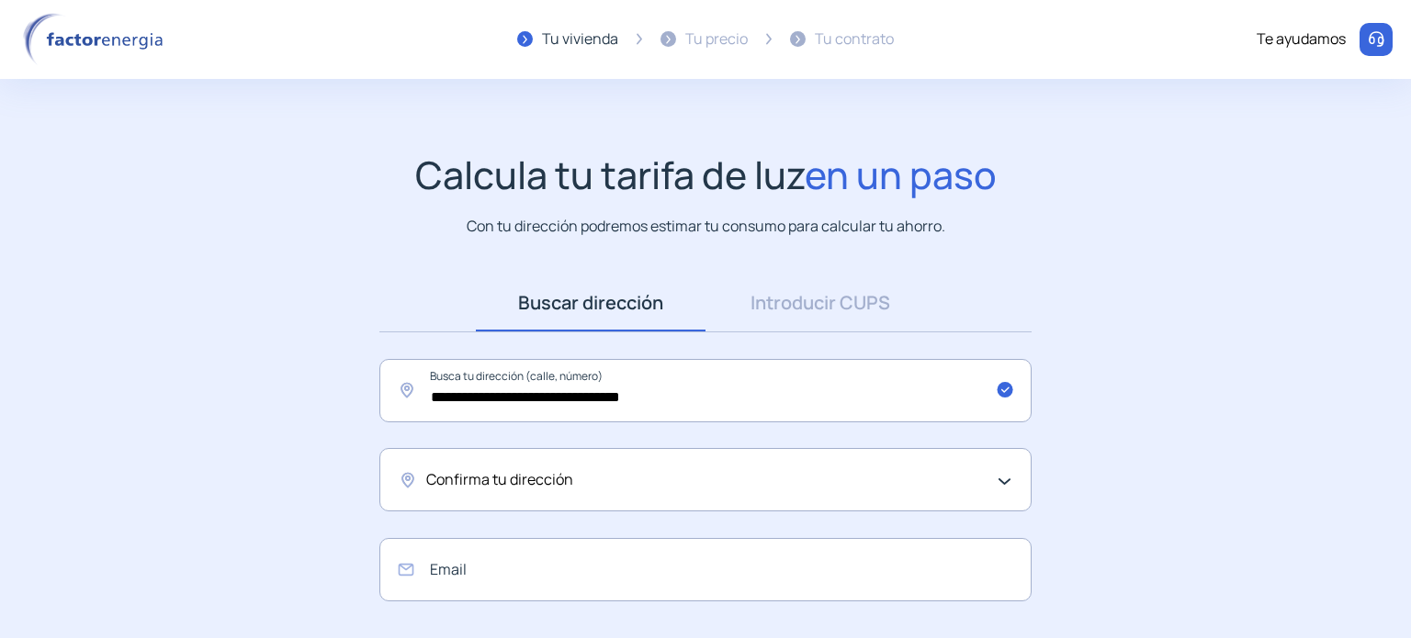  What do you see at coordinates (820, 303) in the screenshot?
I see `a: Introducir CUPS` at bounding box center [820, 303].